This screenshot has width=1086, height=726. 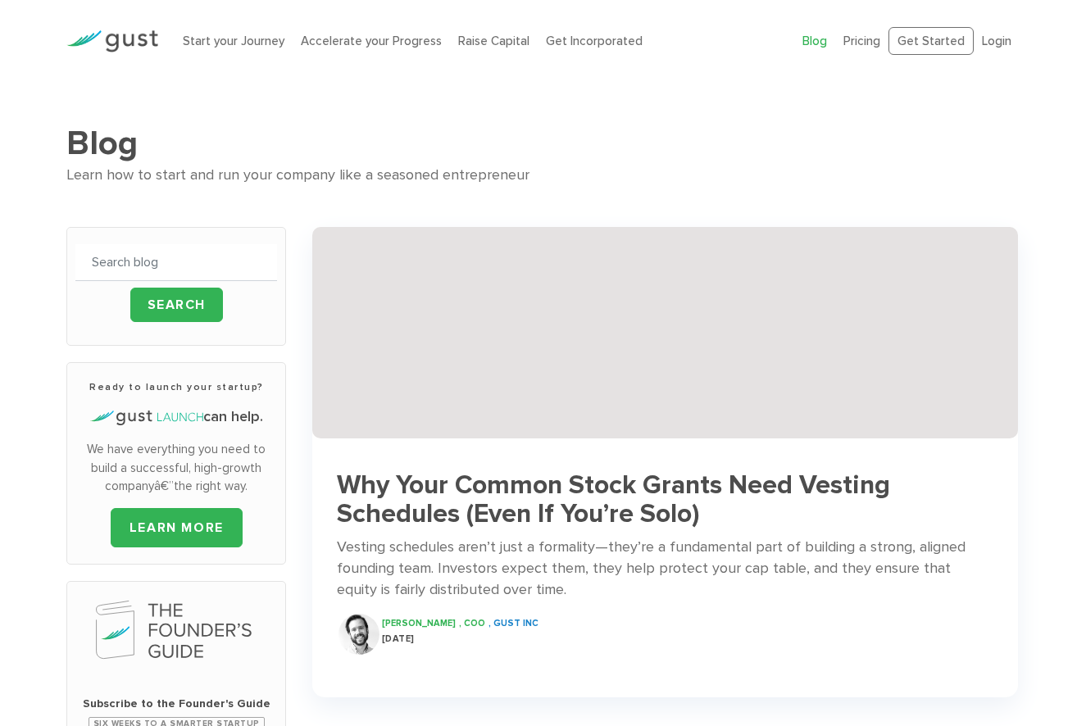 What do you see at coordinates (931, 41) in the screenshot?
I see `a: Get Started` at bounding box center [931, 41].